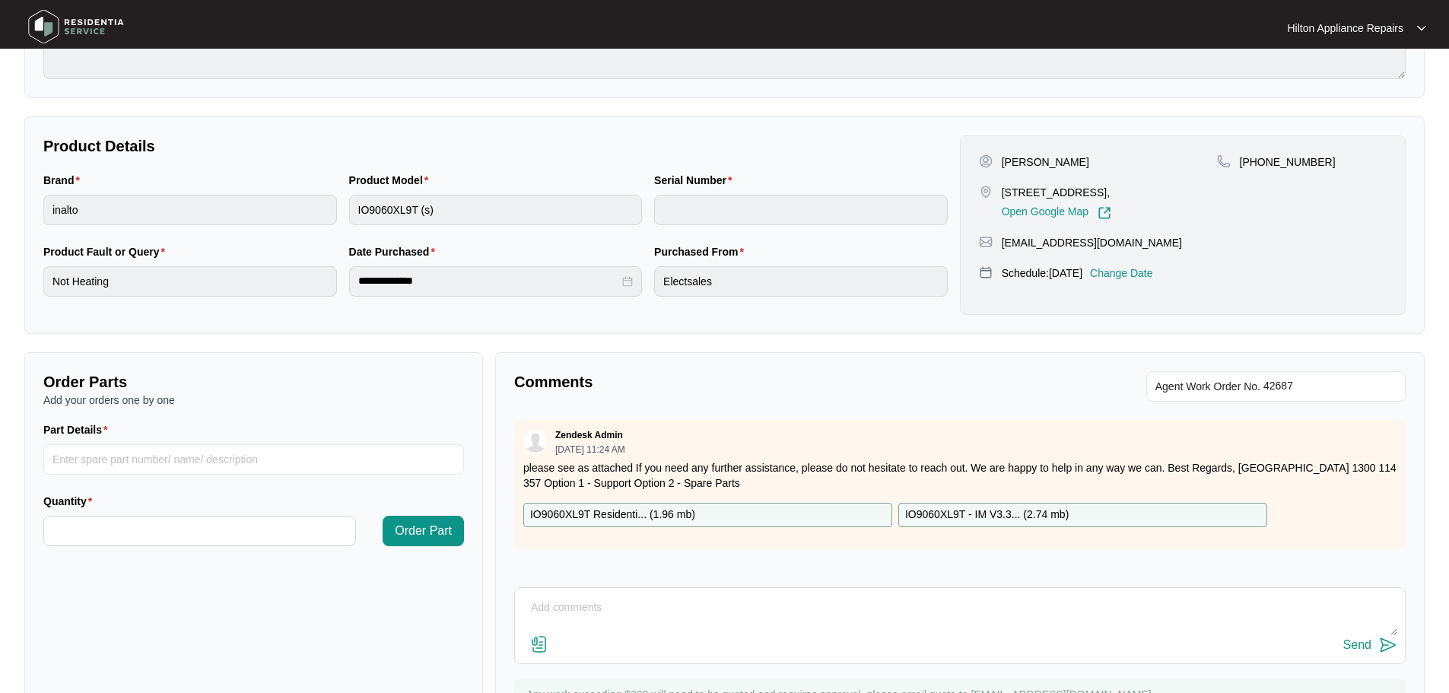 This screenshot has width=1449, height=693. I want to click on p: IO9060XL9T - IM V3.3... ( 2.74 mb ), so click(987, 515).